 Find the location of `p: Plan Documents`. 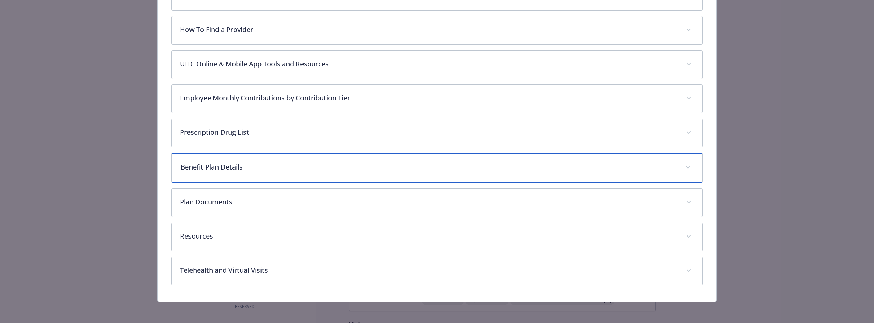

p: Plan Documents is located at coordinates (429, 202).